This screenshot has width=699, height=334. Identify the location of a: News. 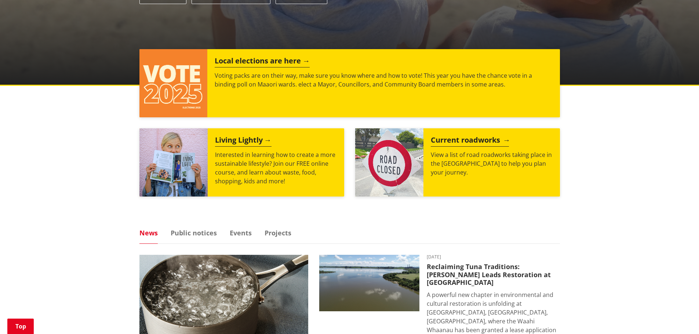
(149, 233).